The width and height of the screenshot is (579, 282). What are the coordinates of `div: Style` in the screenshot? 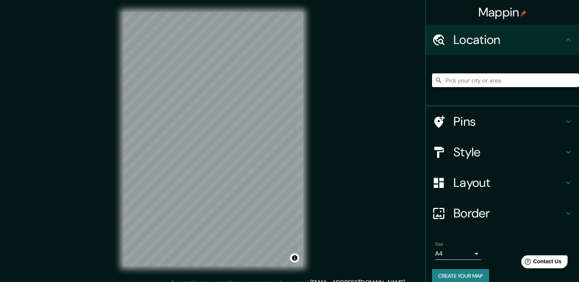 It's located at (502, 152).